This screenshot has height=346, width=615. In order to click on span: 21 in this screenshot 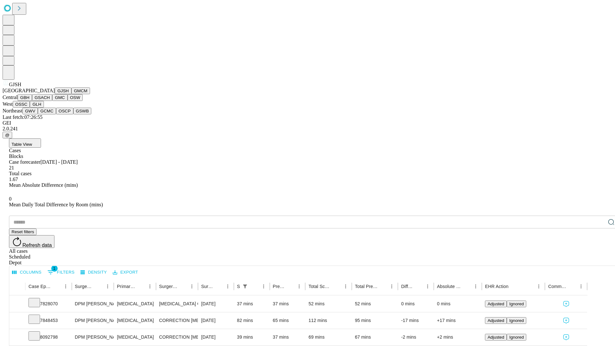, I will do `click(12, 168)`.